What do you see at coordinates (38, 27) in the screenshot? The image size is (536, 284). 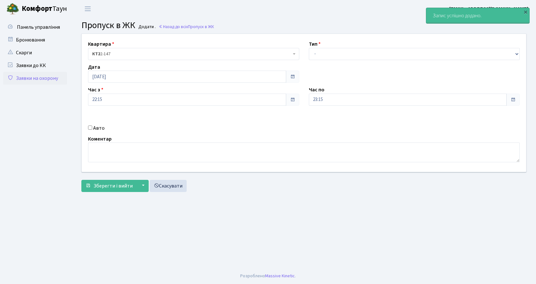 I see `span: Панель управління` at bounding box center [38, 27].